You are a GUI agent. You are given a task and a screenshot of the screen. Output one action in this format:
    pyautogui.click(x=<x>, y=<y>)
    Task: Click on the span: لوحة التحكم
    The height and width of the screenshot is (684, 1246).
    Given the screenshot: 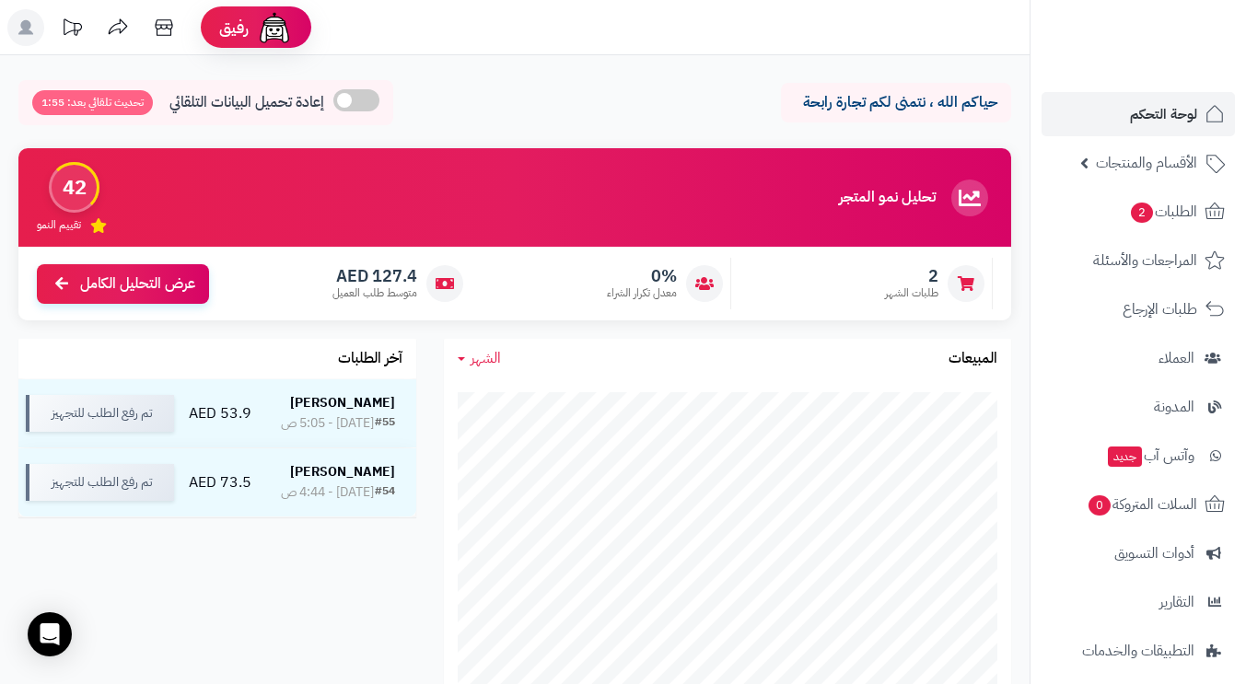 What is the action you would take?
    pyautogui.click(x=1163, y=114)
    